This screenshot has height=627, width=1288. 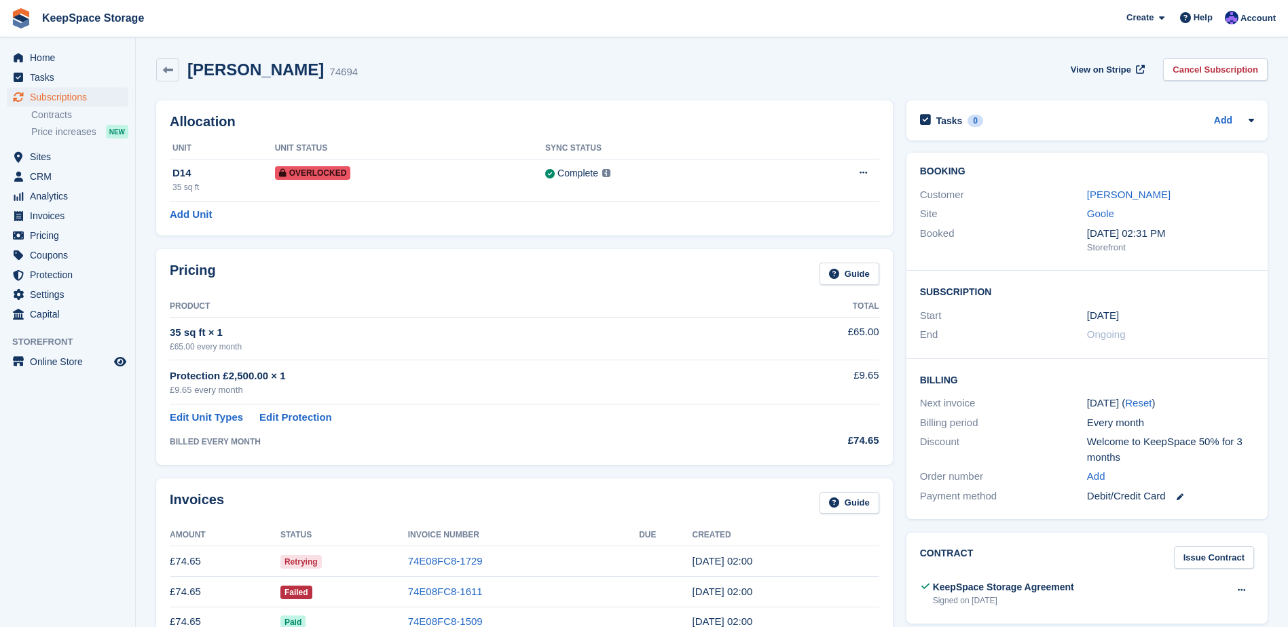 I want to click on div: Discount, so click(x=1004, y=450).